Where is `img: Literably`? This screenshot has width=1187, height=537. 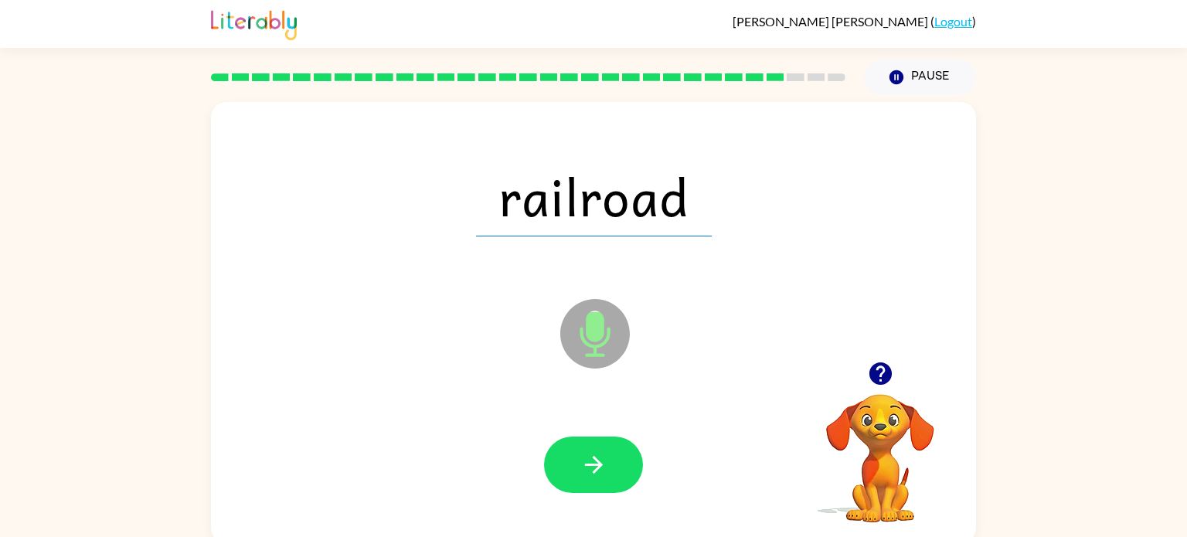 img: Literably is located at coordinates (254, 23).